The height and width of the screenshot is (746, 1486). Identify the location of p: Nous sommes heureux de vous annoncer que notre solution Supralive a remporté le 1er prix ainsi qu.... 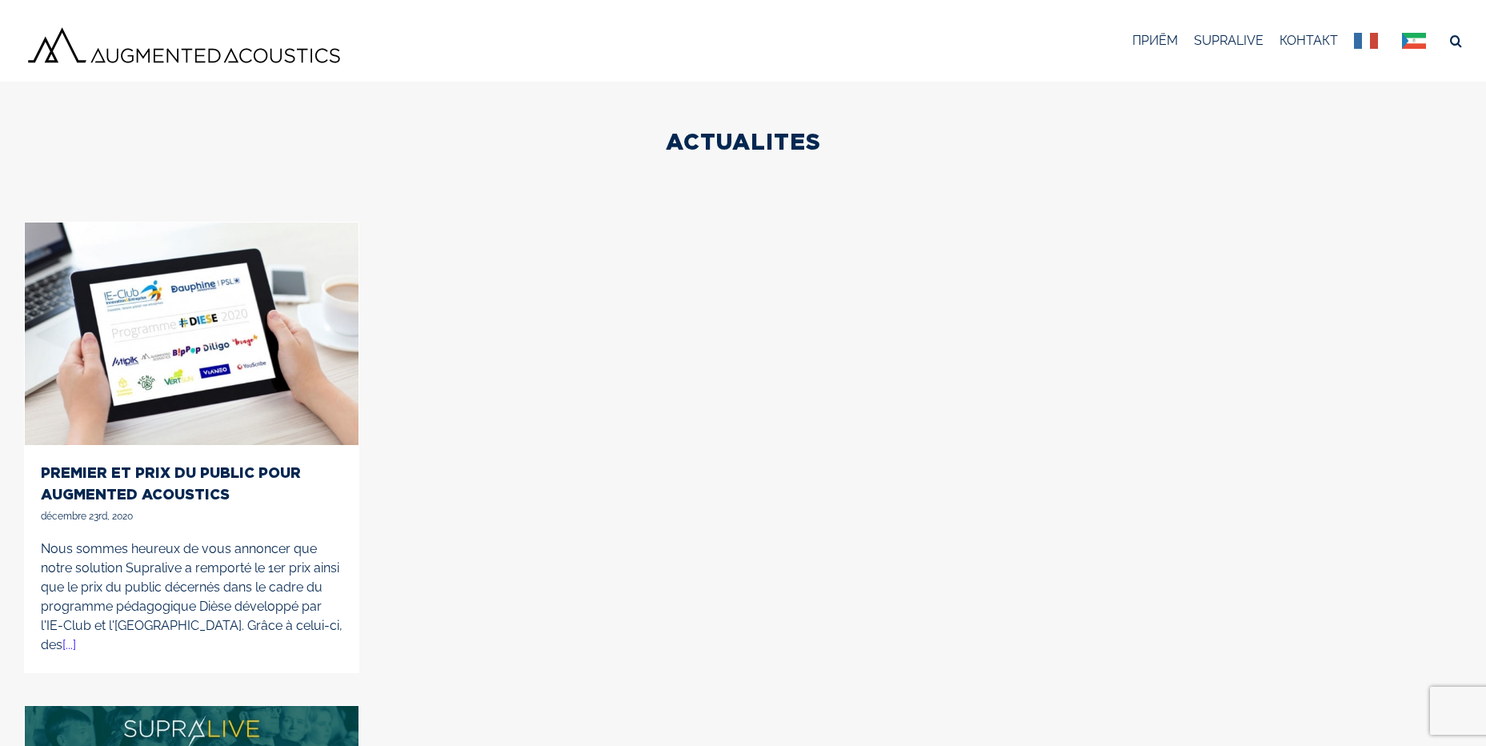
(191, 597).